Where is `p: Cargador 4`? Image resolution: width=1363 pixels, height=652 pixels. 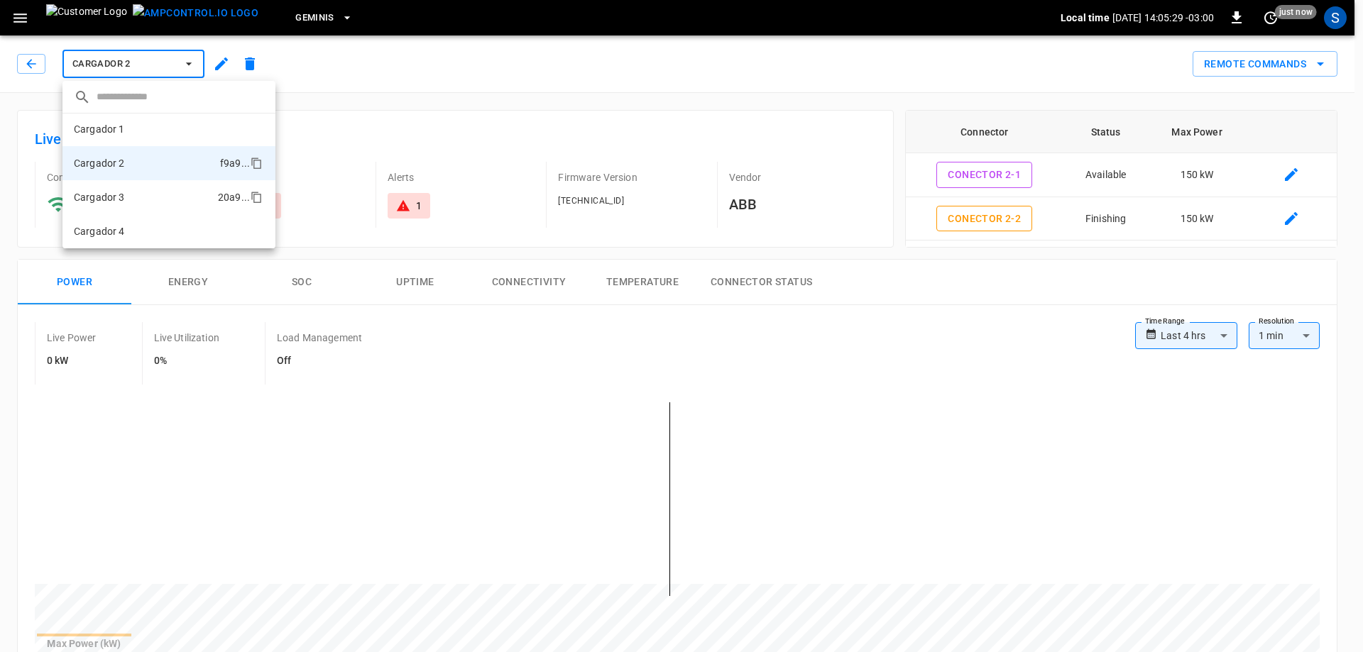 p: Cargador 4 is located at coordinates (99, 231).